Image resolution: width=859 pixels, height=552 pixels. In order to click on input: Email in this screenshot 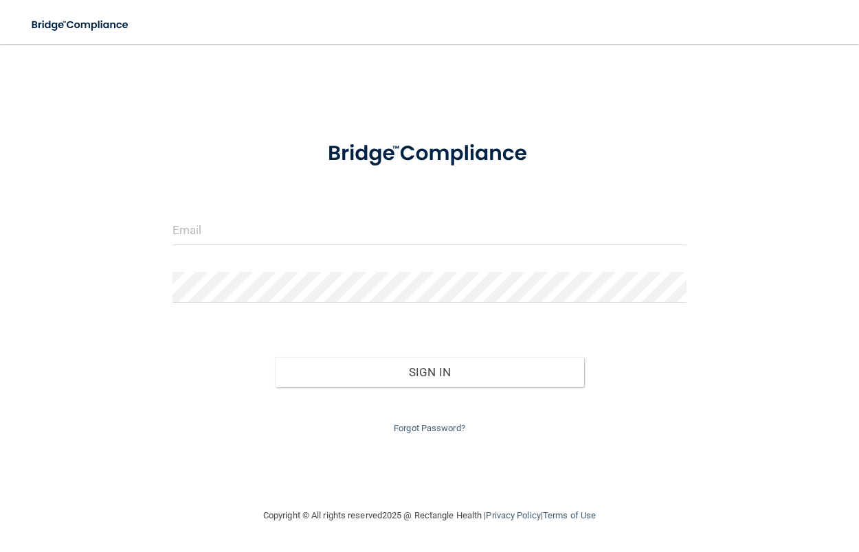, I will do `click(429, 230)`.